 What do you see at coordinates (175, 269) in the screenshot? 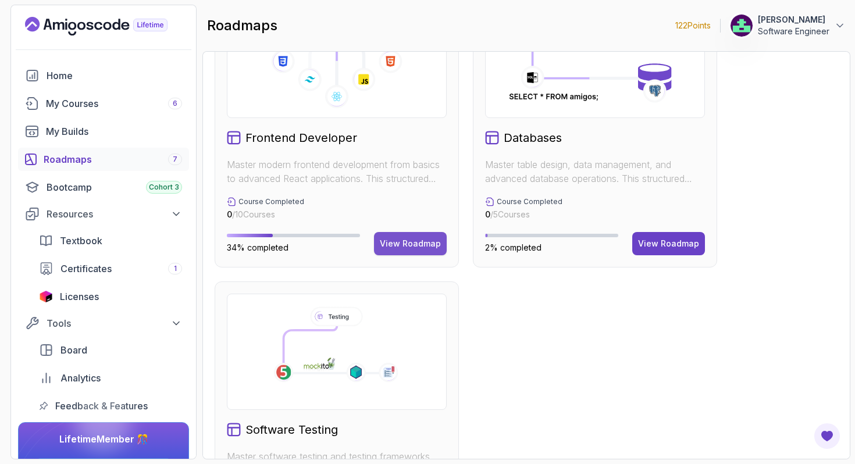
I see `span: 1` at bounding box center [175, 269].